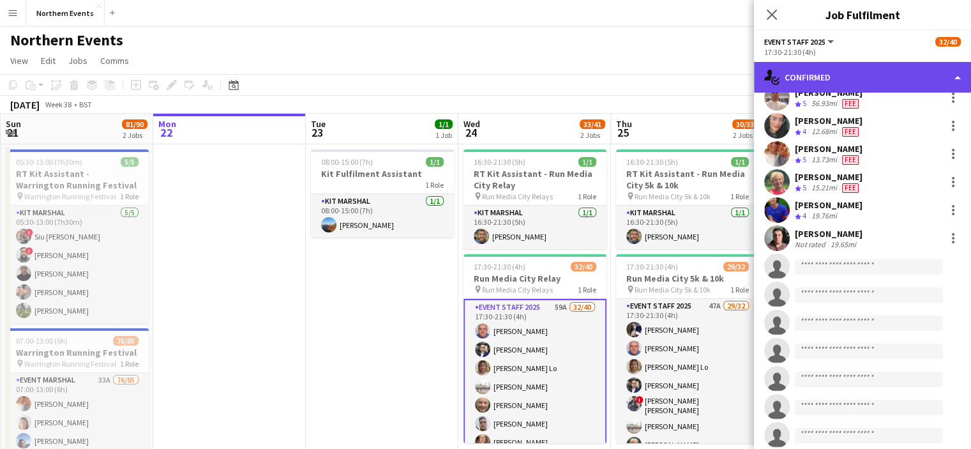 The width and height of the screenshot is (971, 449). Describe the element at coordinates (471, 132) in the screenshot. I see `span: 24` at that location.